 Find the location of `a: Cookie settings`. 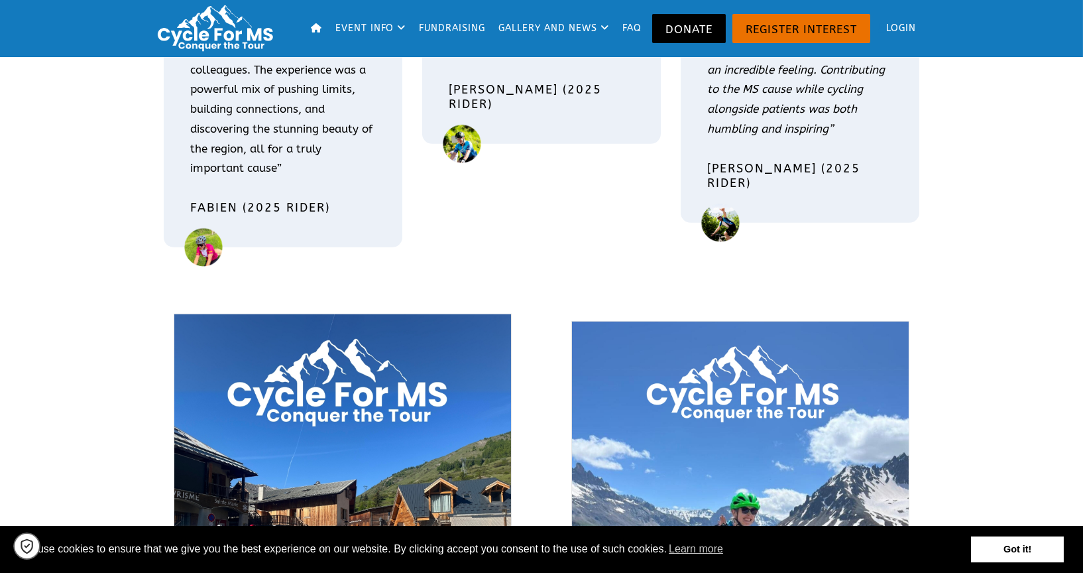

a: Cookie settings is located at coordinates (27, 545).